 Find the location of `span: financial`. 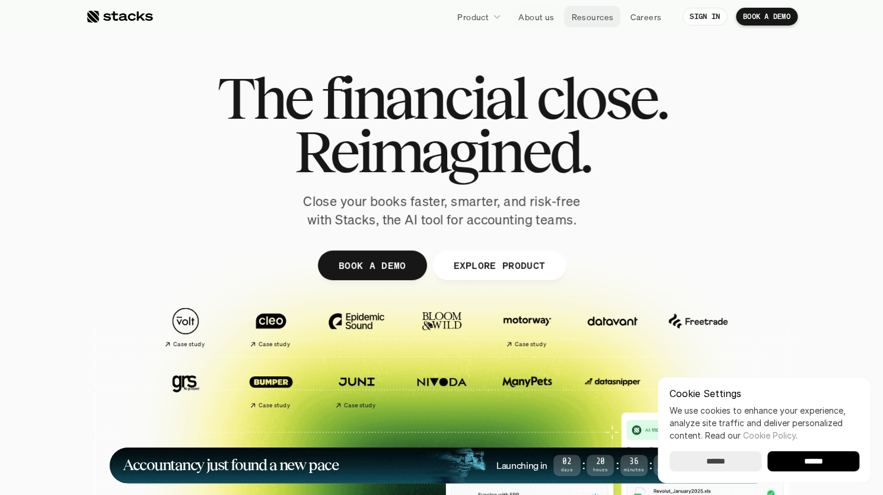

span: financial is located at coordinates (423, 98).